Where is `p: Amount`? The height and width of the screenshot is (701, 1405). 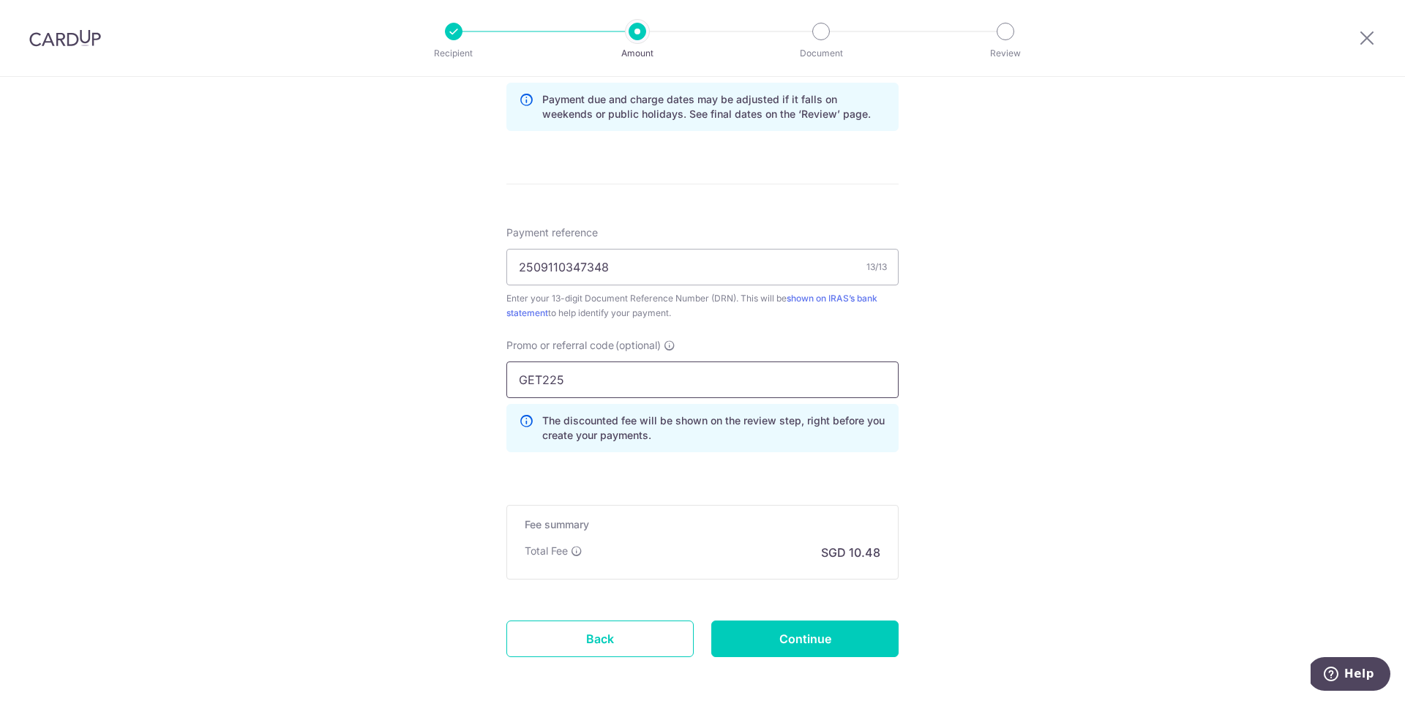 p: Amount is located at coordinates (637, 53).